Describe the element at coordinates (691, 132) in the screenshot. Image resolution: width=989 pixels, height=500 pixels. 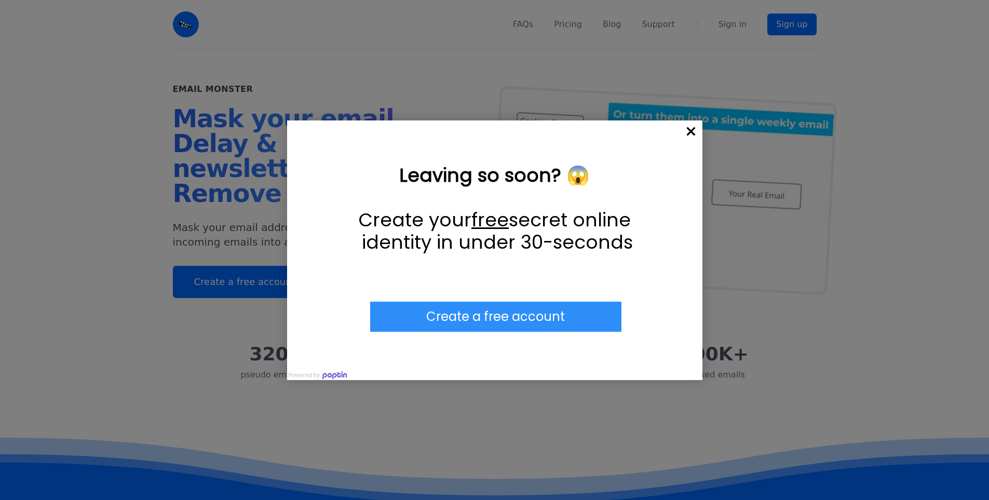
I see `span: Close` at that location.